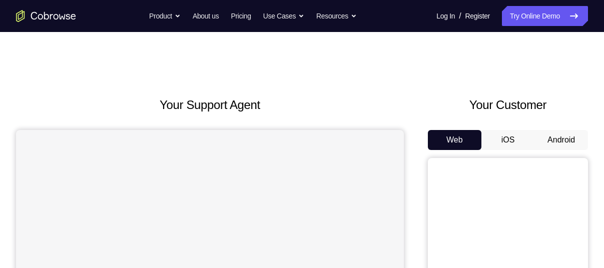 Image resolution: width=604 pixels, height=268 pixels. Describe the element at coordinates (210, 105) in the screenshot. I see `h2: Your Support Agent` at that location.